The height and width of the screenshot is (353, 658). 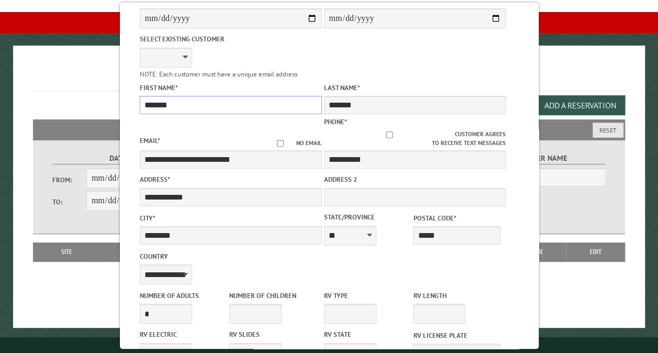 I want to click on label: City, so click(x=230, y=218).